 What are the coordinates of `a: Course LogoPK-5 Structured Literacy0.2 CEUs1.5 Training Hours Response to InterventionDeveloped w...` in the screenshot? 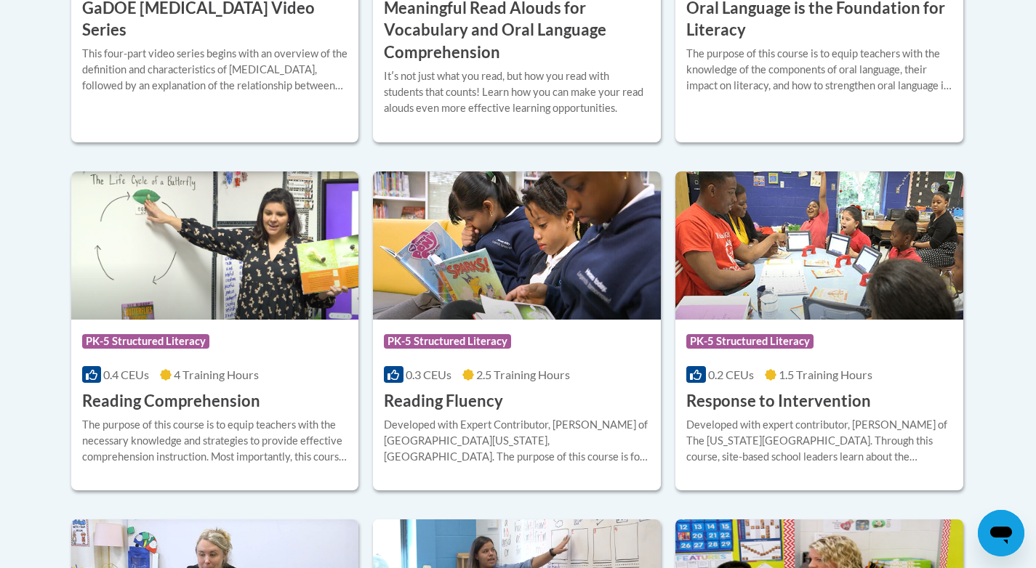 It's located at (819, 331).